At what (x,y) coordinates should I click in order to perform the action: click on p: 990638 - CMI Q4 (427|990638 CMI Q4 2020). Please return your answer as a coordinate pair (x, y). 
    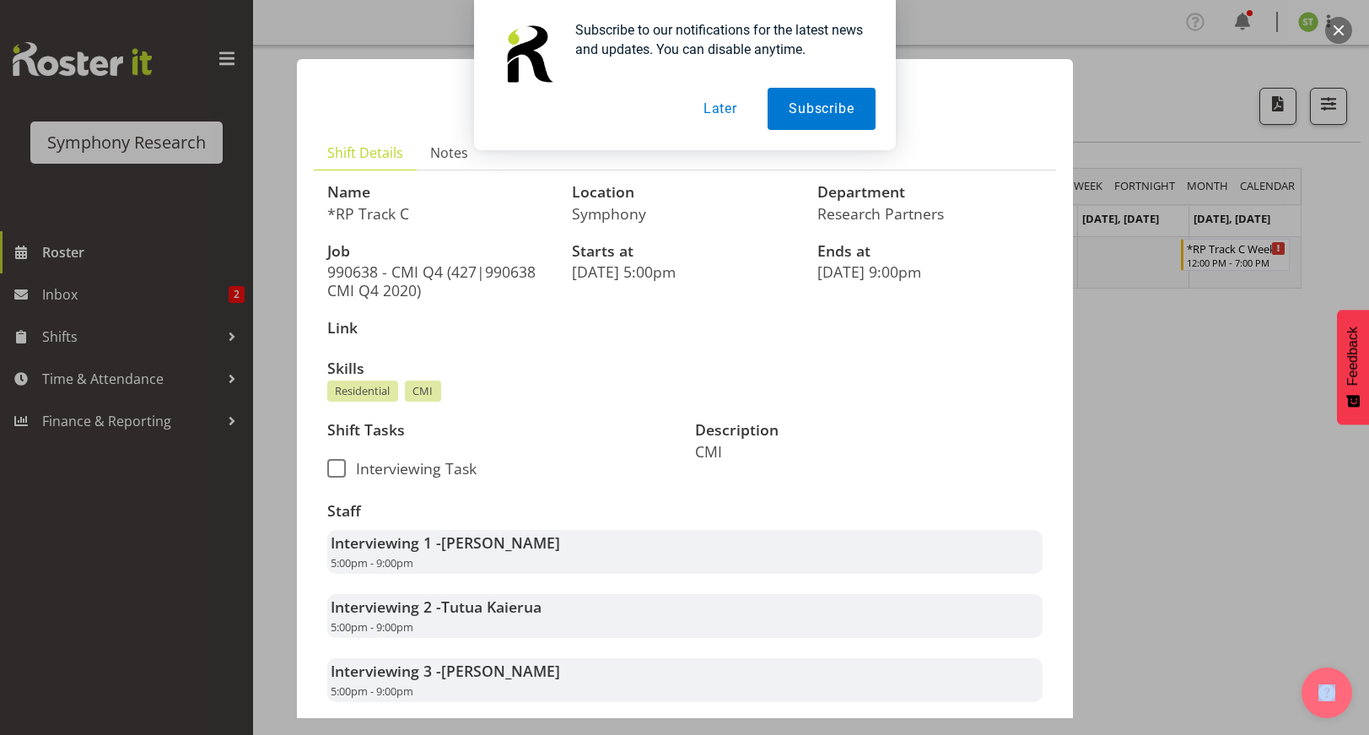
    Looking at the image, I should click on (440, 281).